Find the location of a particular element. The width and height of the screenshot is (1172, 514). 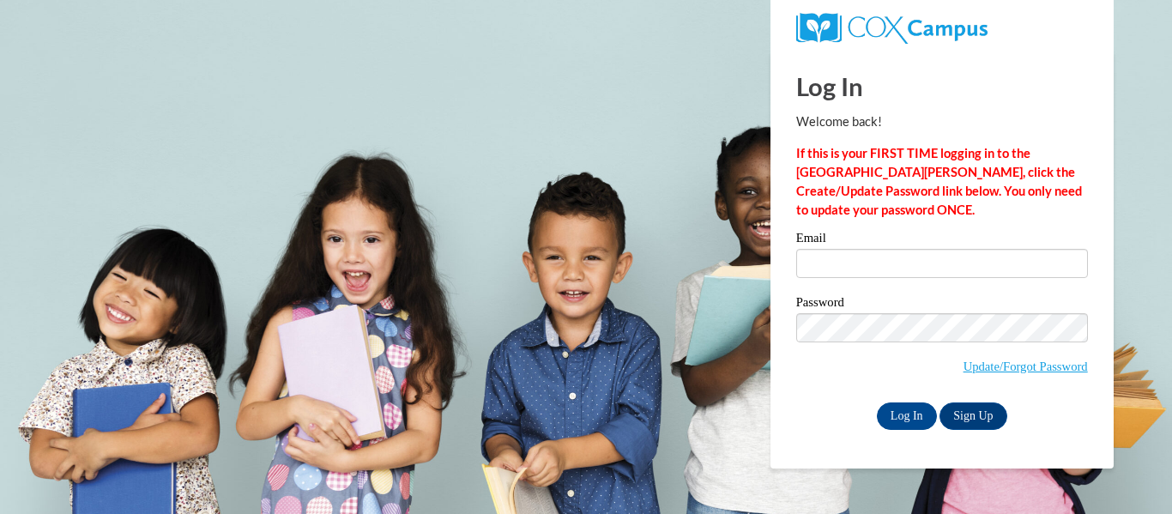

label: Email is located at coordinates (942, 240).